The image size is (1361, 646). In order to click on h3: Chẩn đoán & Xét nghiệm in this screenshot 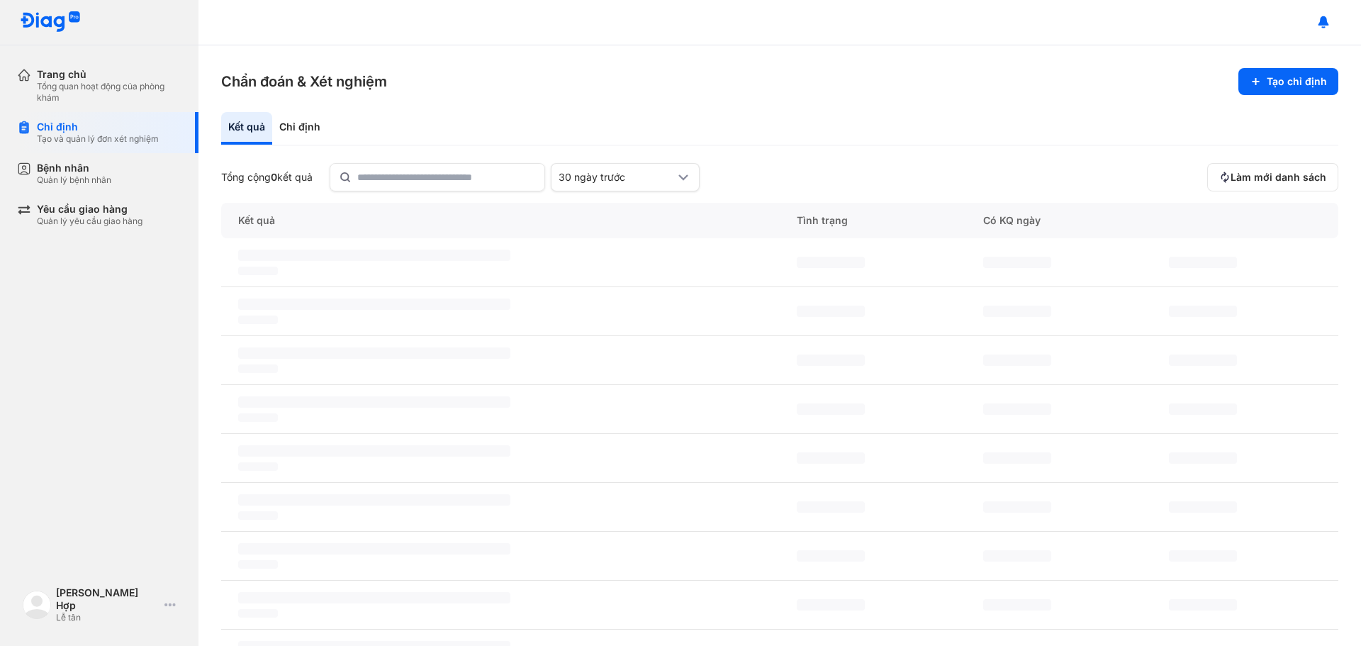, I will do `click(304, 82)`.